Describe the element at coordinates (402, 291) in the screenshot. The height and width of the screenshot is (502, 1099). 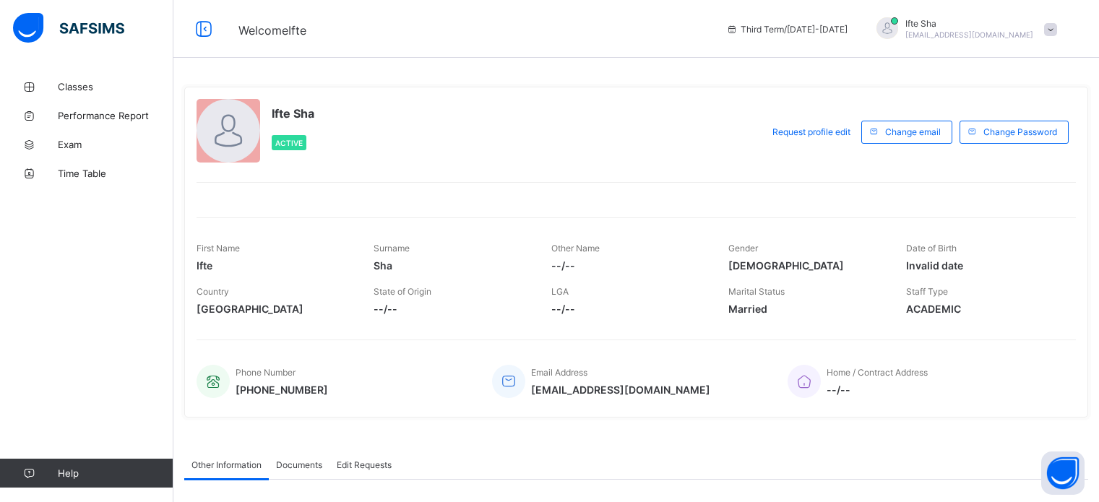
I see `span: State of Origin` at that location.